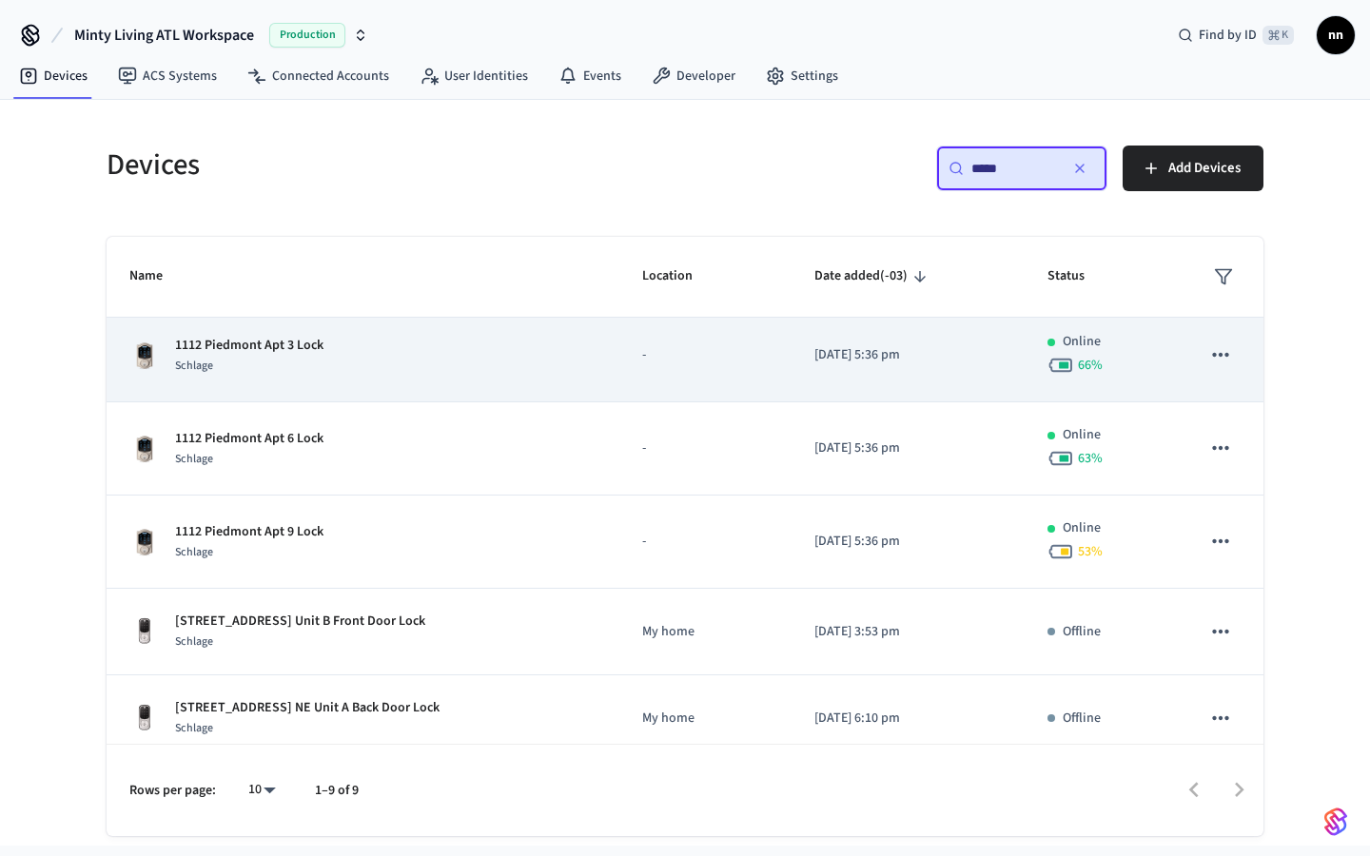 This screenshot has width=1370, height=856. What do you see at coordinates (249, 345) in the screenshot?
I see `p: 1112 Piedmont Apt 3 Lock` at bounding box center [249, 345].